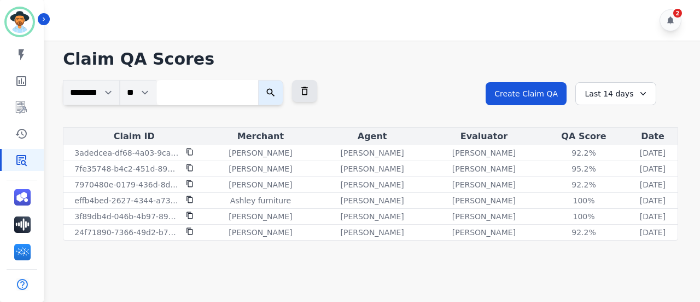 The height and width of the screenshot is (302, 700). What do you see at coordinates (127, 153) in the screenshot?
I see `p: 3adedcea-df68-4a03-9ca8-6ab401089c51` at bounding box center [127, 153].